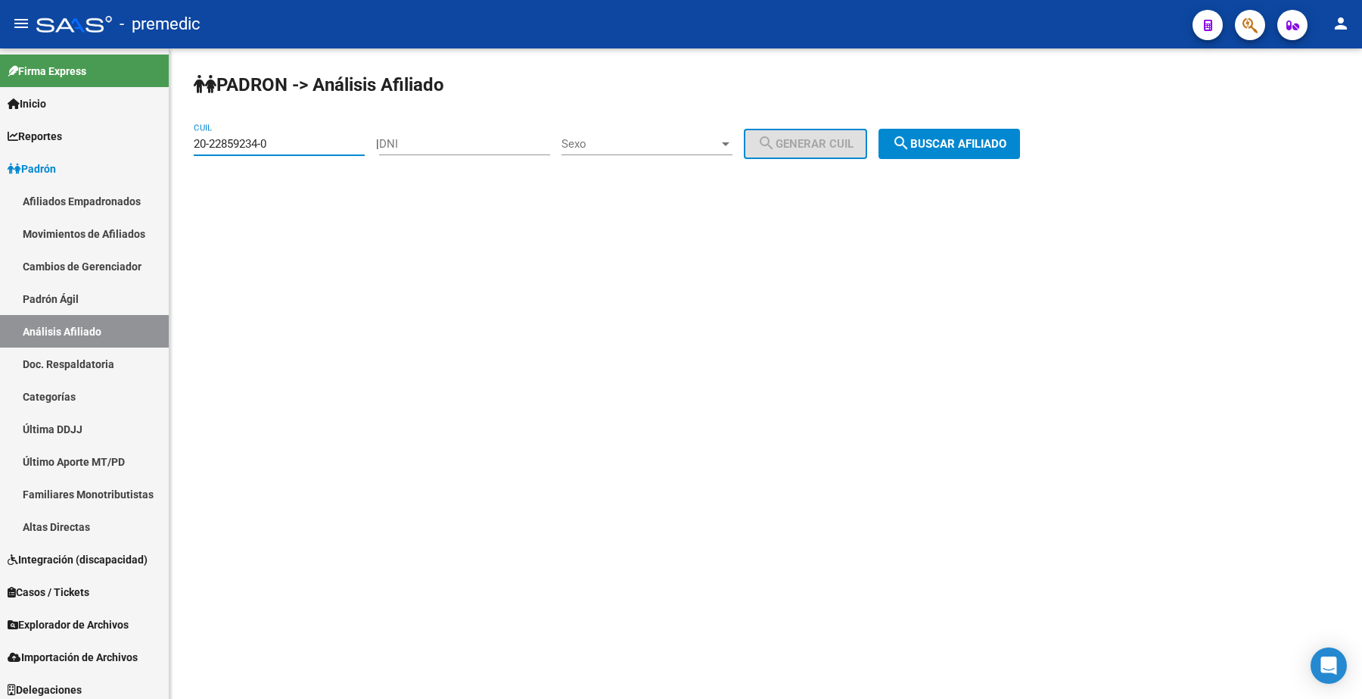  What do you see at coordinates (949, 144) in the screenshot?
I see `button: Buscar afiliado` at bounding box center [949, 144].